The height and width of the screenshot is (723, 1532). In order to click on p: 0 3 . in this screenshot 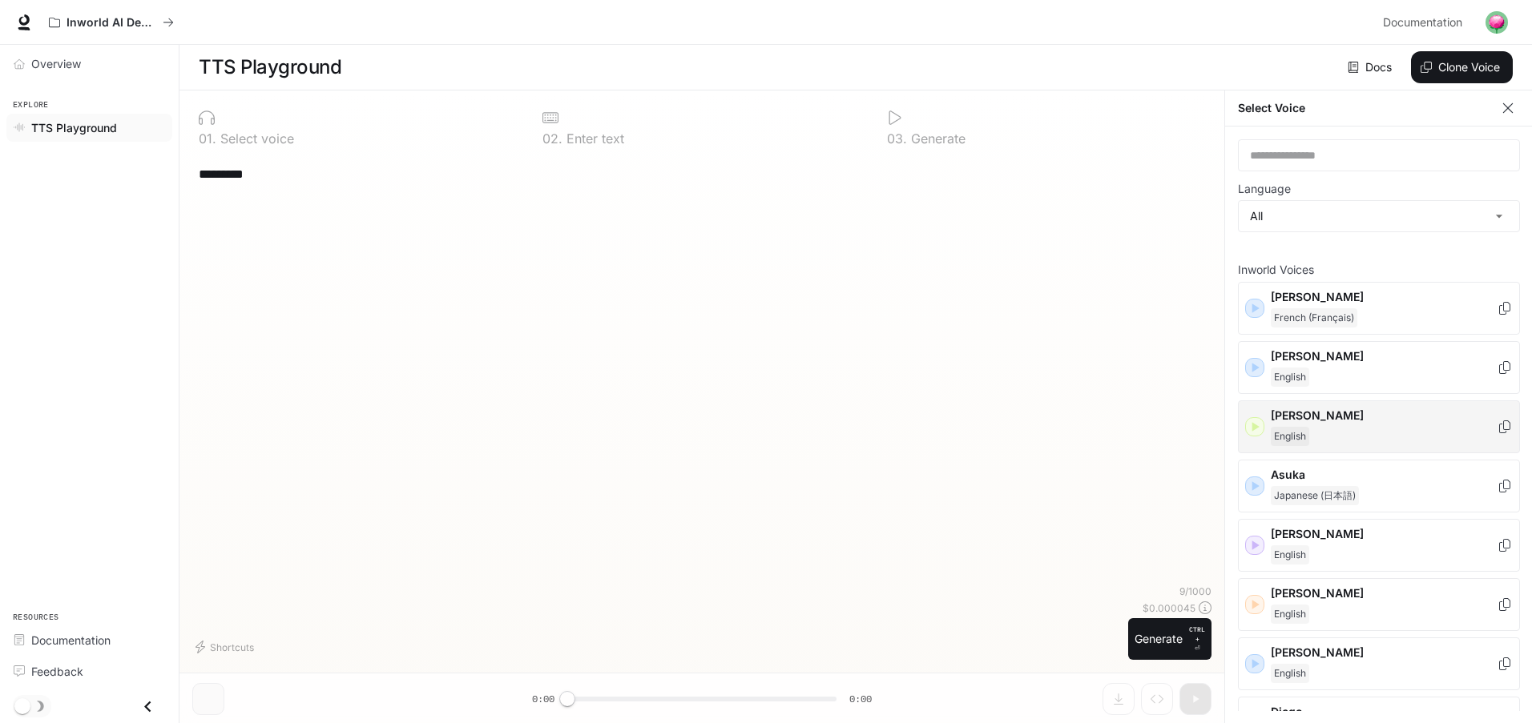, I will do `click(896, 139)`.